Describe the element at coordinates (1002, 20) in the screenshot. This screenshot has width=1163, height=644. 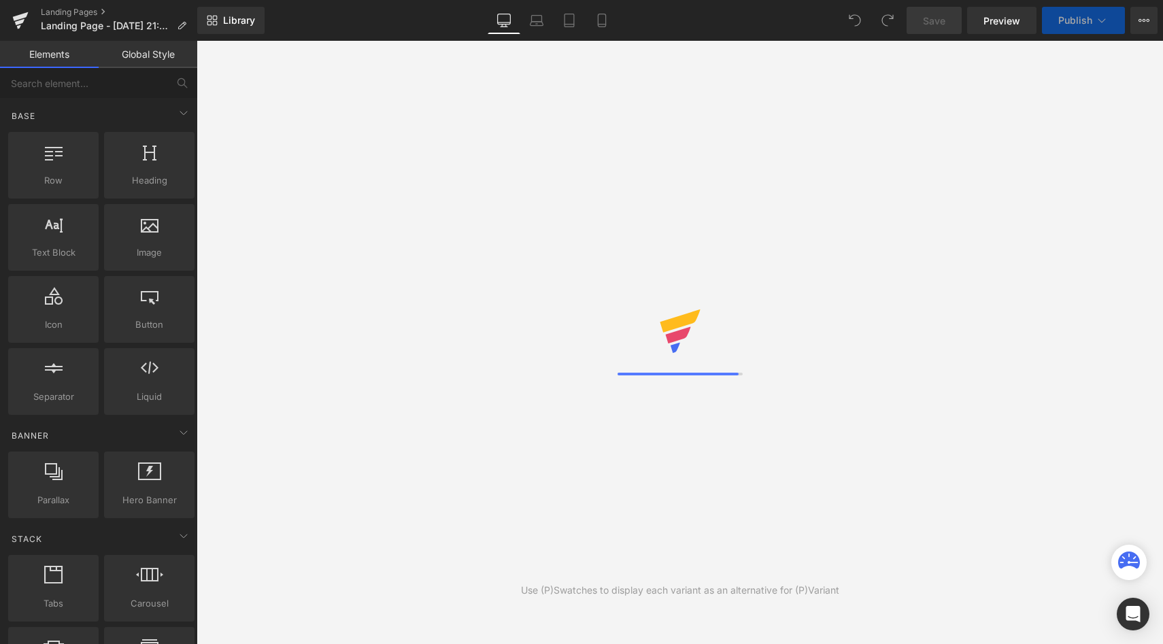
I see `a: Preview` at that location.